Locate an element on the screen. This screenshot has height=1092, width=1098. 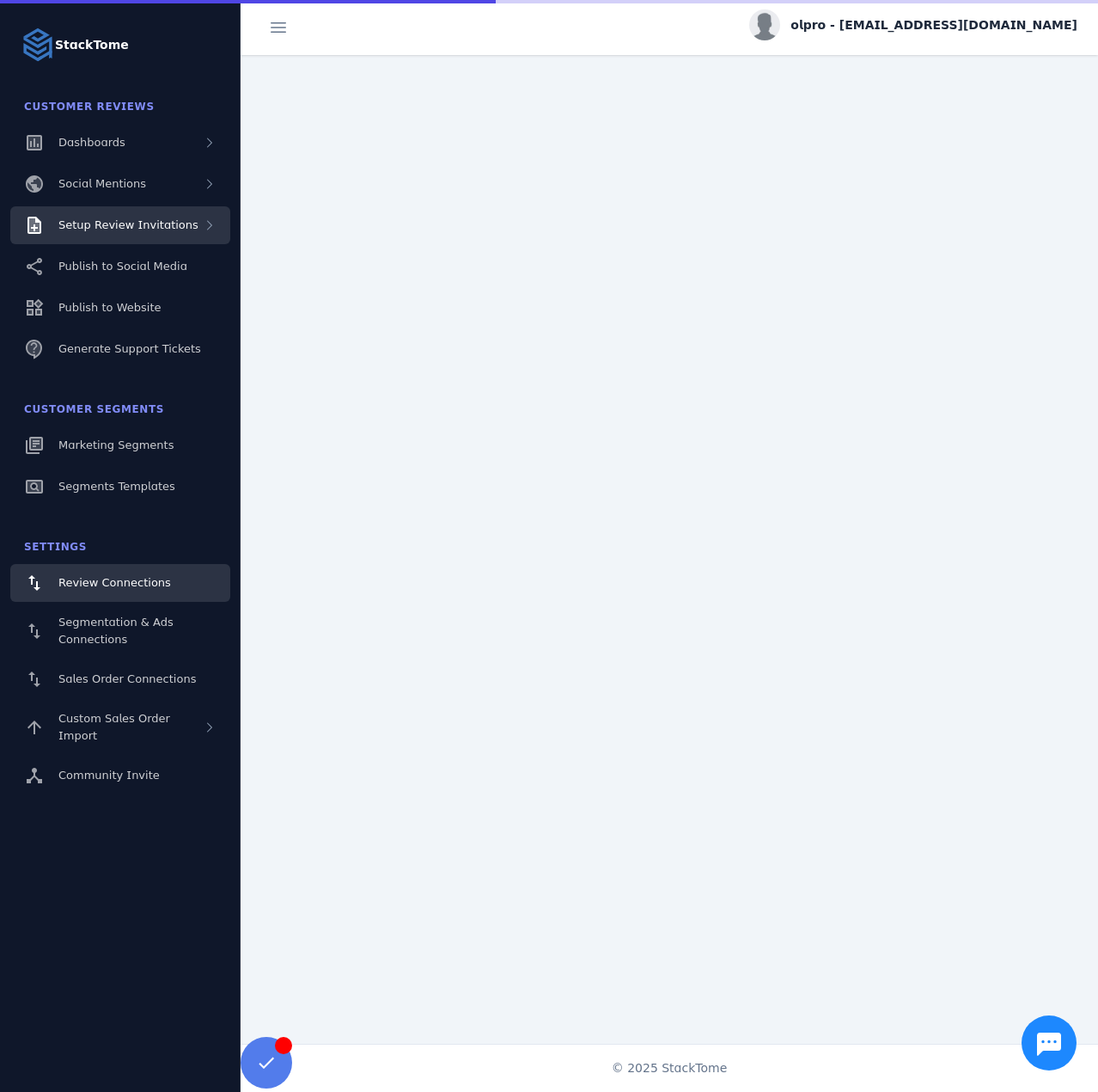
span: Social Mentions is located at coordinates (102, 183).